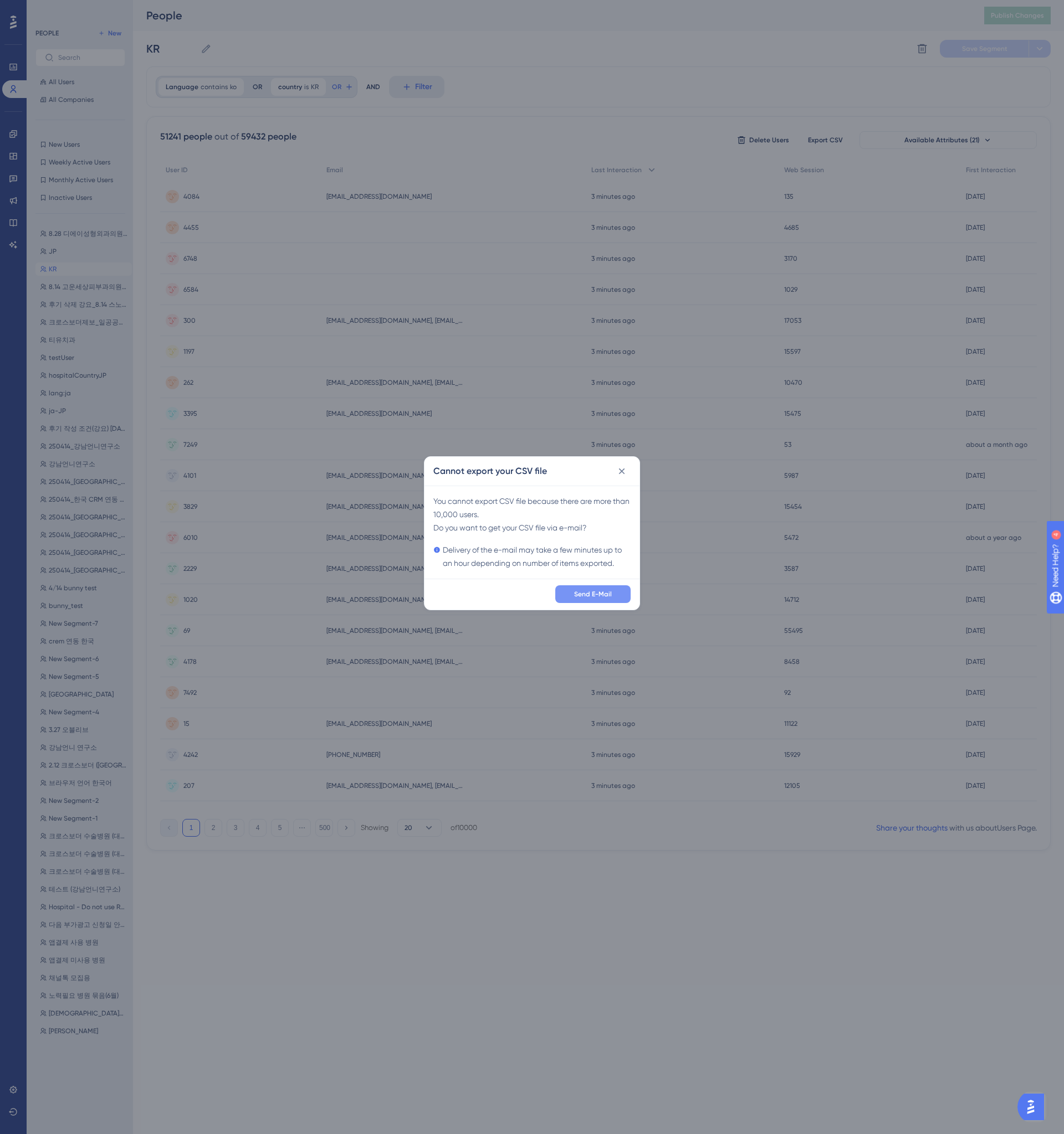 This screenshot has width=1064, height=1134. Describe the element at coordinates (48, 9) in the screenshot. I see `span: Need Help?` at that location.